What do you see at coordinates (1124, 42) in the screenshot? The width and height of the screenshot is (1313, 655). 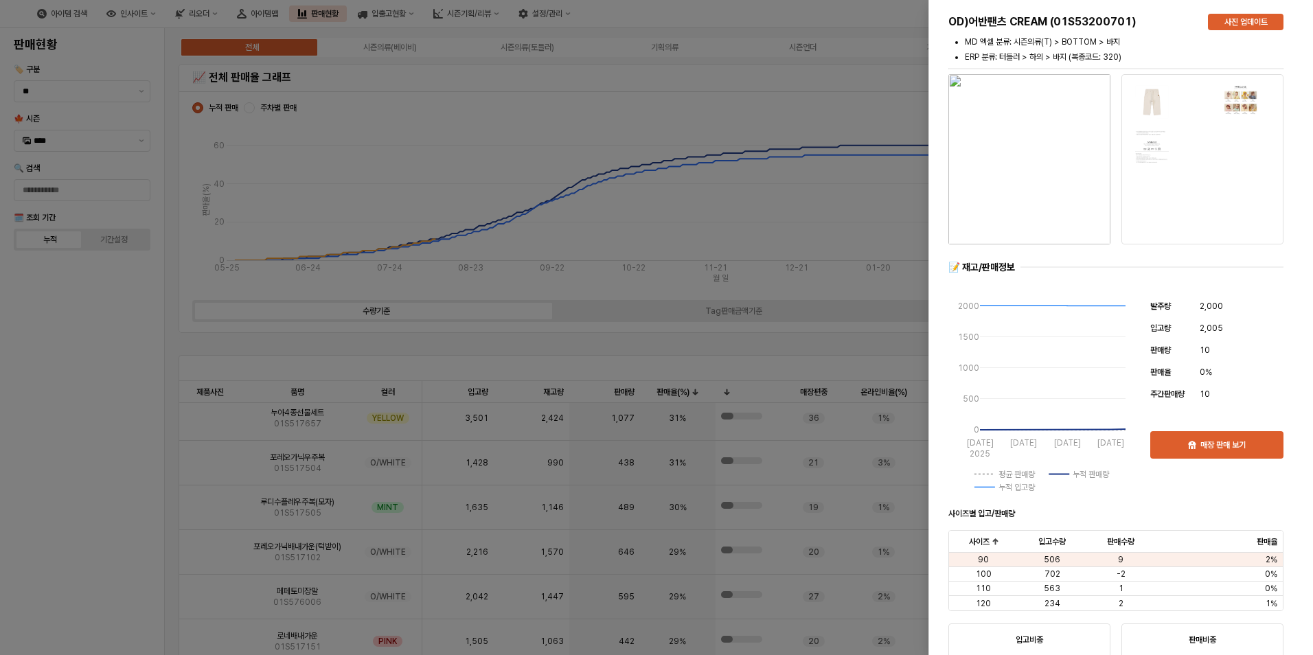 I see `li: MD 엑셀 분류: 시즌의류(T) > BOTTOM > 바지` at bounding box center [1124, 42].